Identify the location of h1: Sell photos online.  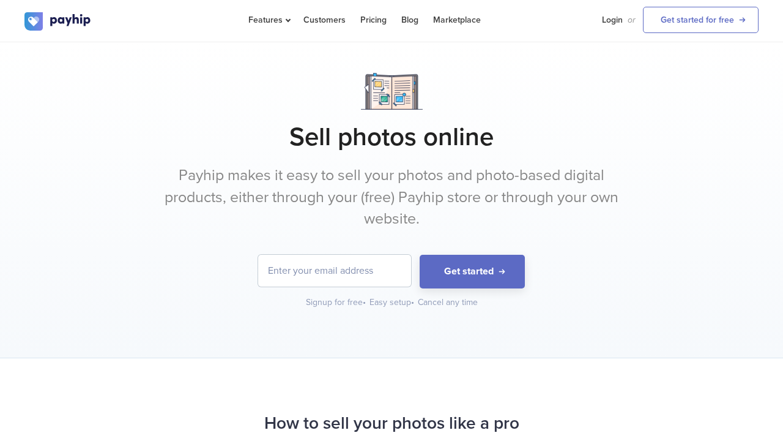
(392, 137).